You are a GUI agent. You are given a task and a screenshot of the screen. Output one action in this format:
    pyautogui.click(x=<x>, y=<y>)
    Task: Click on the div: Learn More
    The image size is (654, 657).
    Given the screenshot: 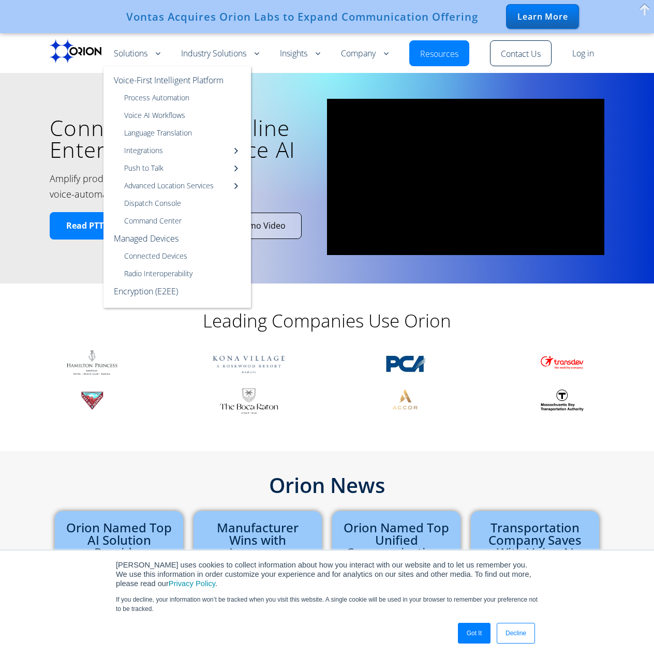 What is the action you would take?
    pyautogui.click(x=542, y=17)
    